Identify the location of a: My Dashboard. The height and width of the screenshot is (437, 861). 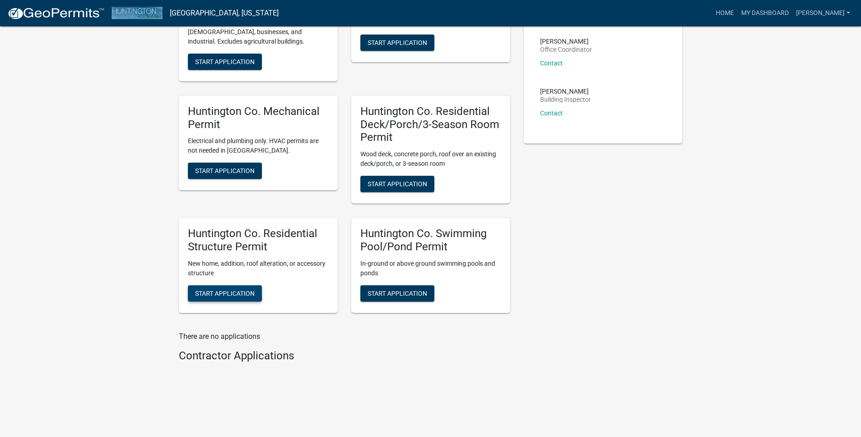
(765, 13).